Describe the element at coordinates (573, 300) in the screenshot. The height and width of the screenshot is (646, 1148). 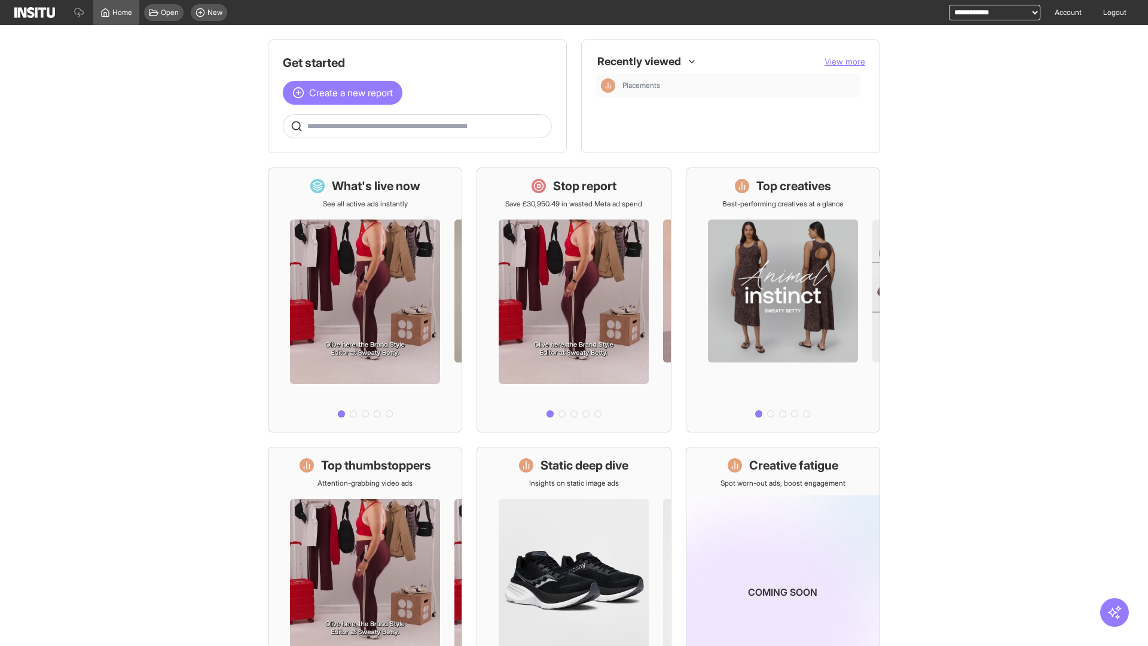
I see `a: Stop reportSave £30,950.49 in wasted Meta ad spend` at that location.